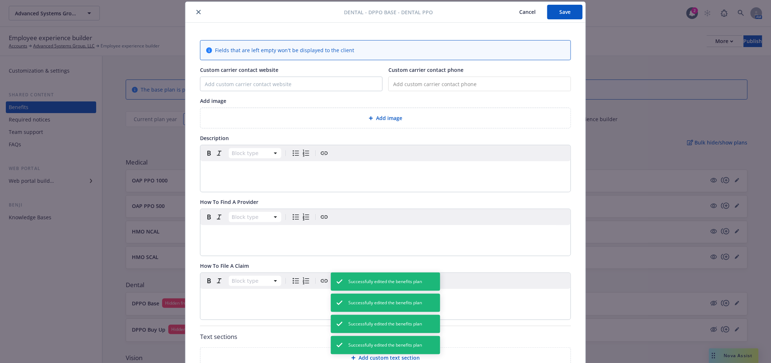  What do you see at coordinates (239, 70) in the screenshot?
I see `span: Custom carrier contact website` at bounding box center [239, 70].